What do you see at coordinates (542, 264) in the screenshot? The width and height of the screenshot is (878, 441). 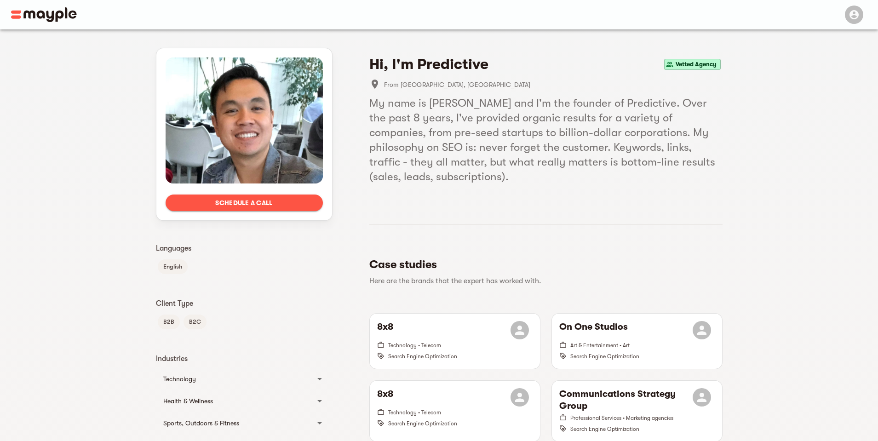 I see `h5: Case studies` at bounding box center [542, 264].